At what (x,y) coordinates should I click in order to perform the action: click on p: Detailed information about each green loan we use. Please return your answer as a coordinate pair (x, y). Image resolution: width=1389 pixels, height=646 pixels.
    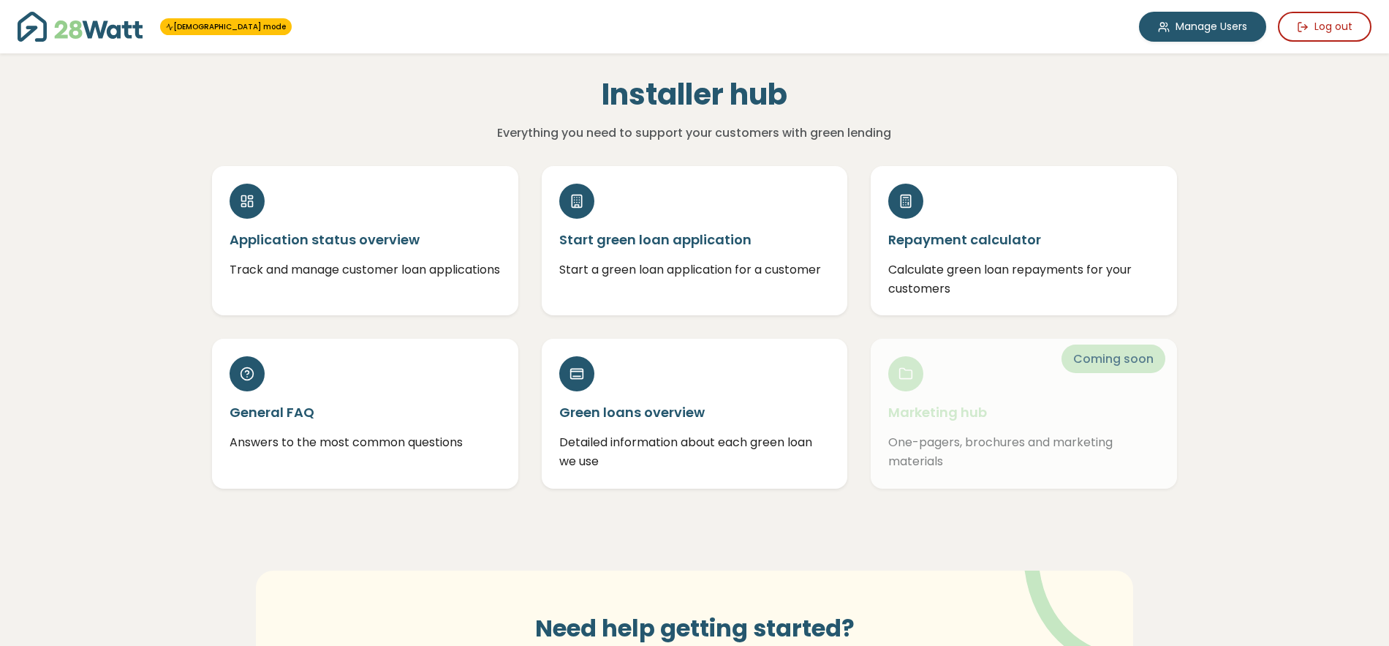
    Looking at the image, I should click on (695, 451).